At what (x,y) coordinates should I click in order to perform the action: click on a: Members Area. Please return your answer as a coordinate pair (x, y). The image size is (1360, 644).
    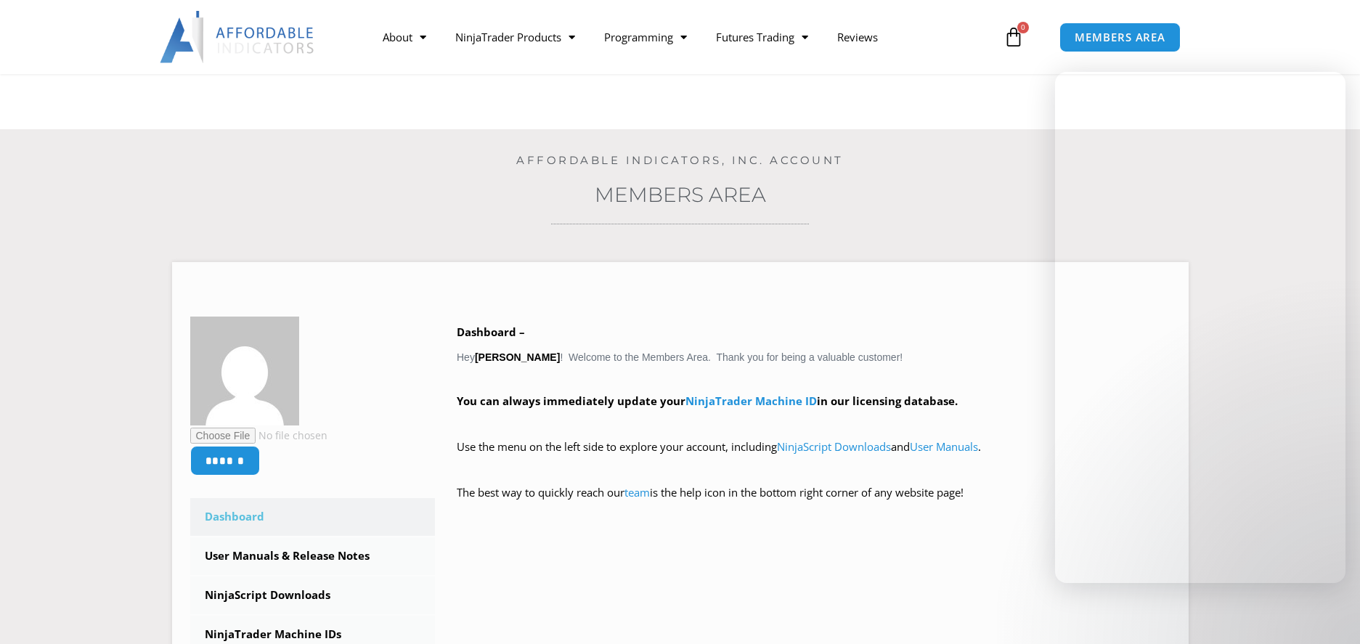
    Looking at the image, I should click on (680, 195).